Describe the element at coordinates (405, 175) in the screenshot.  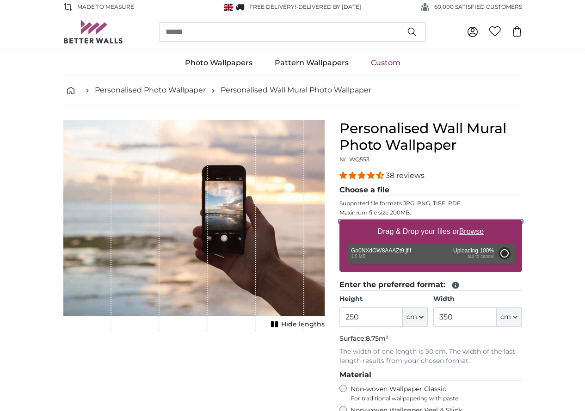
I see `span: 38 reviews` at that location.